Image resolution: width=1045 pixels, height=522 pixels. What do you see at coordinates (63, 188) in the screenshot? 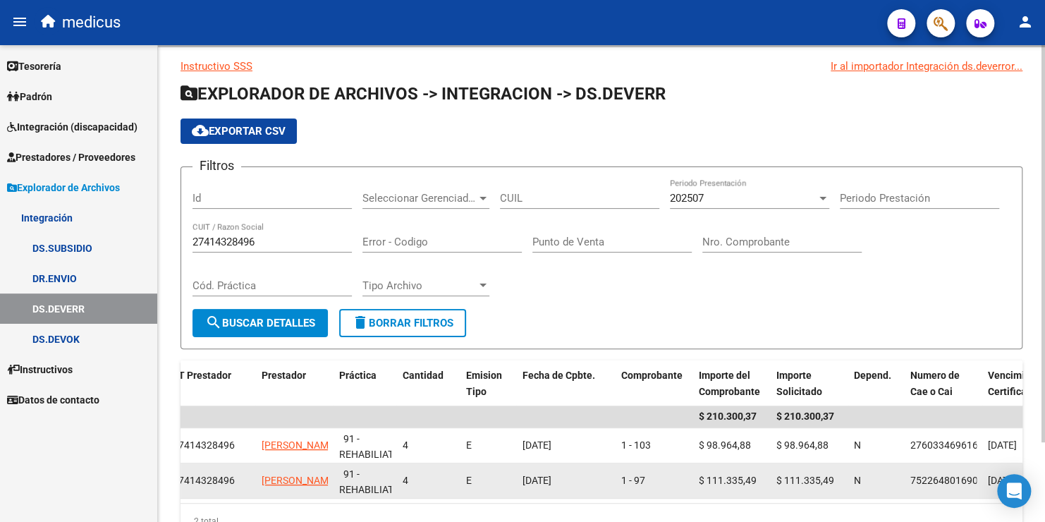
I see `span: Explorador de Archivos` at bounding box center [63, 188].